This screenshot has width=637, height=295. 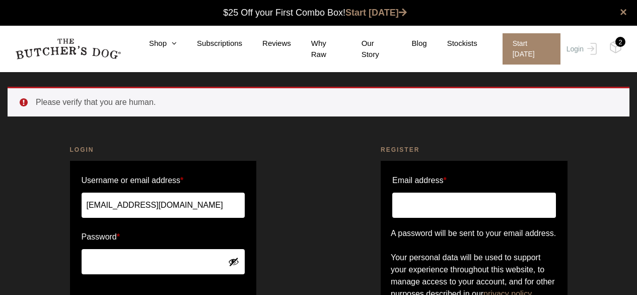 I want to click on a: Our Story, so click(x=367, y=49).